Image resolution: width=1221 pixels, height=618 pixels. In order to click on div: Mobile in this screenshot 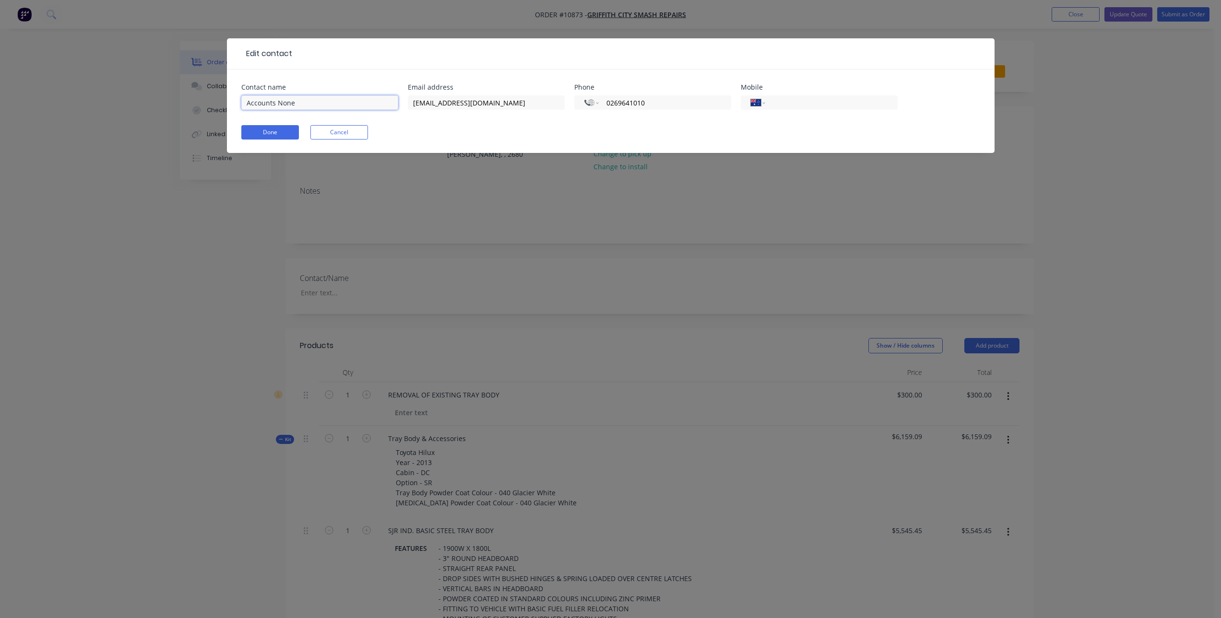, I will do `click(819, 87)`.